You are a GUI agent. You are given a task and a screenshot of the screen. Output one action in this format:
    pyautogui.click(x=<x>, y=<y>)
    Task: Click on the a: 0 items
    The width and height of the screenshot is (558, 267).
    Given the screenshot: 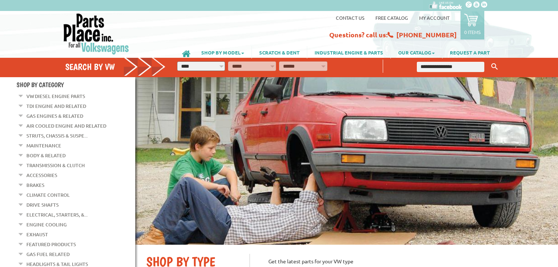 What is the action you would take?
    pyautogui.click(x=472, y=25)
    